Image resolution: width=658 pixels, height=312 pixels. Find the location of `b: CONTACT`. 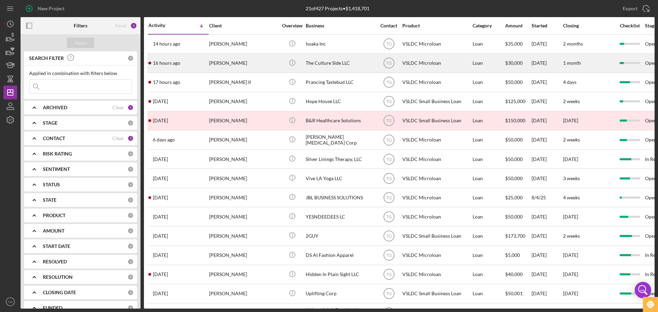

b: CONTACT is located at coordinates (54, 139).